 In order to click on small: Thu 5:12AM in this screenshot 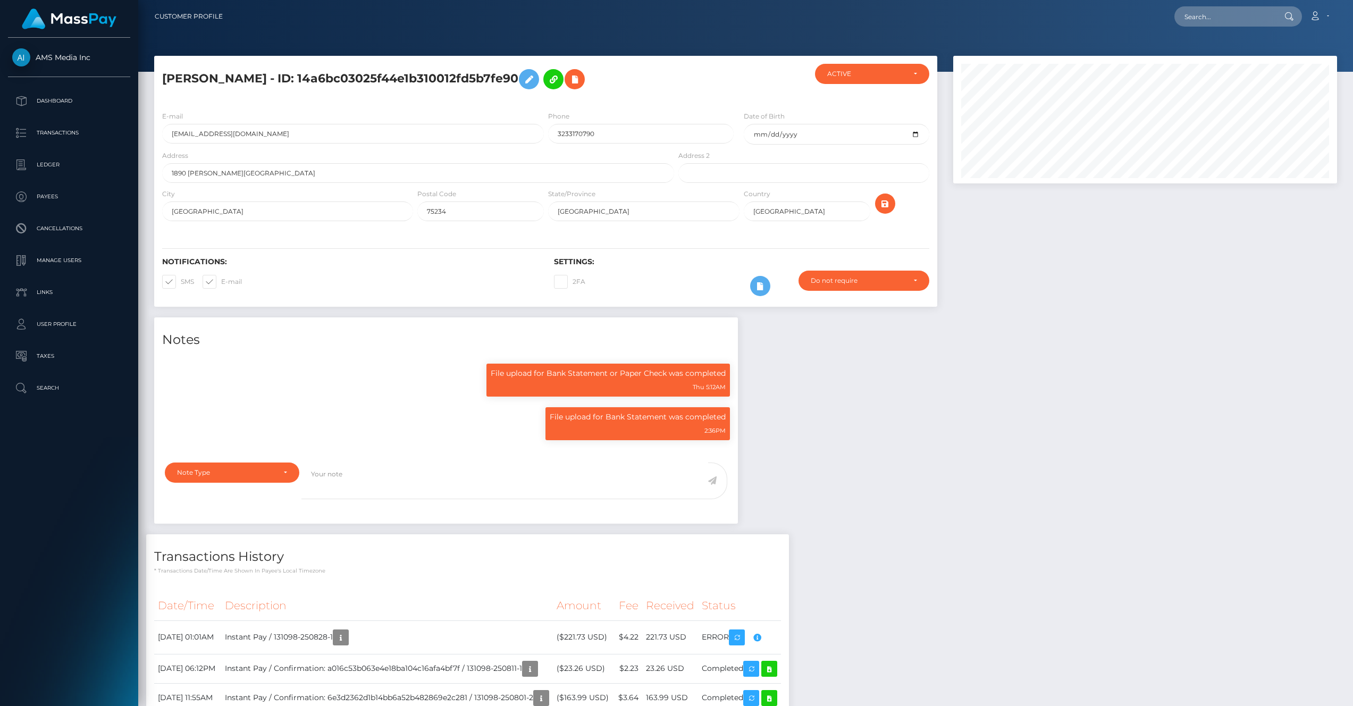, I will do `click(709, 387)`.